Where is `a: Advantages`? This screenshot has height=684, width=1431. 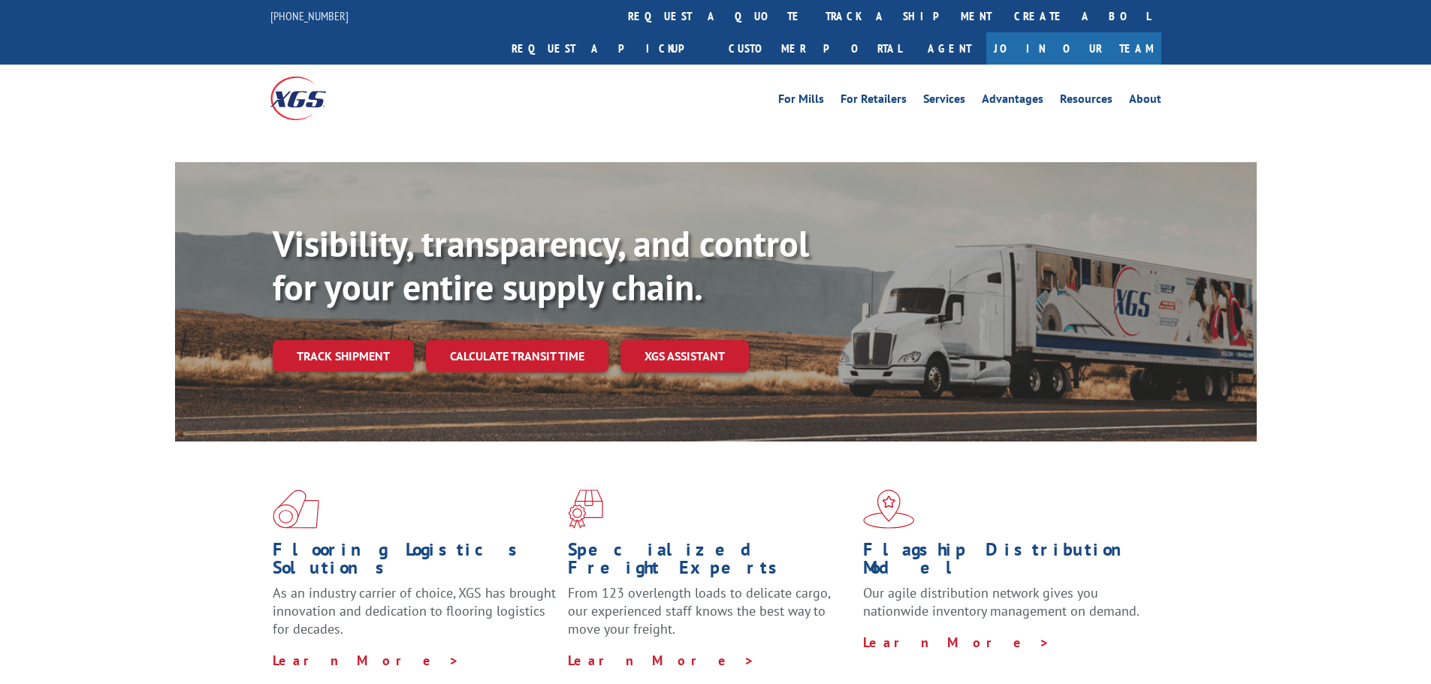 a: Advantages is located at coordinates (1012, 101).